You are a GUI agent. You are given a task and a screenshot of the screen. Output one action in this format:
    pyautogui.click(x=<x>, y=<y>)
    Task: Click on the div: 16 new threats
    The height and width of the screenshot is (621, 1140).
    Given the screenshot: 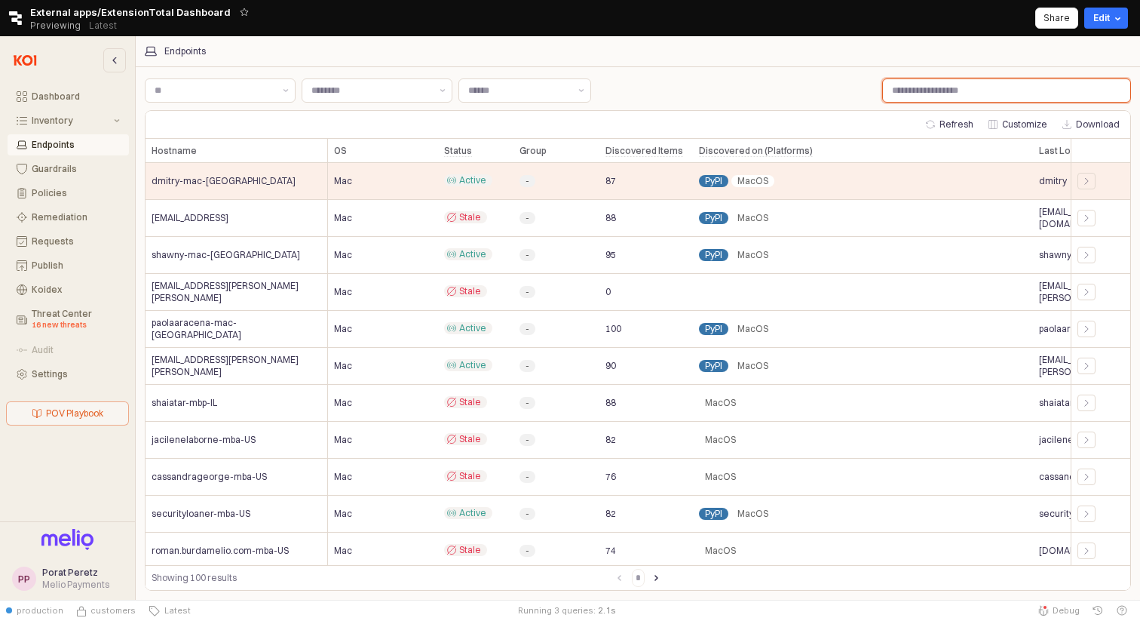 What is the action you would take?
    pyautogui.click(x=75, y=325)
    